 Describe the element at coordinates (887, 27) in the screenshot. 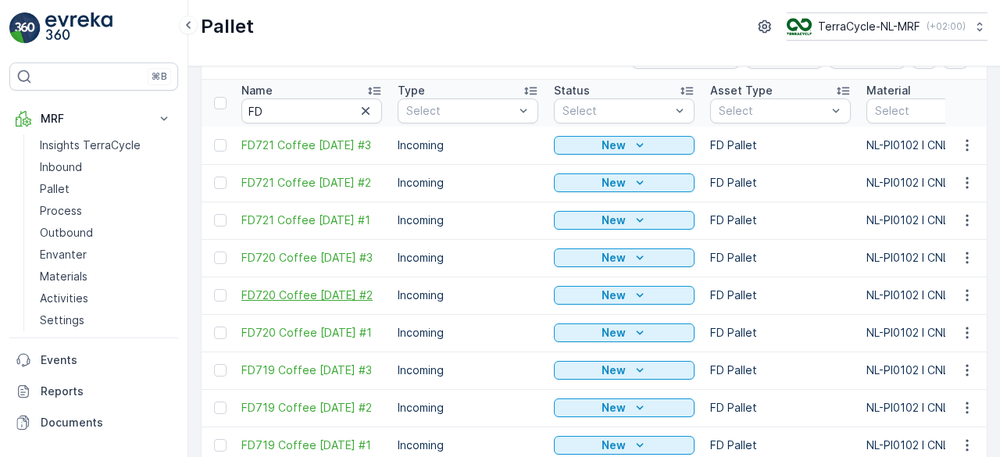

I see `button: TerraCycle-NL-MRF(+02:00)` at that location.